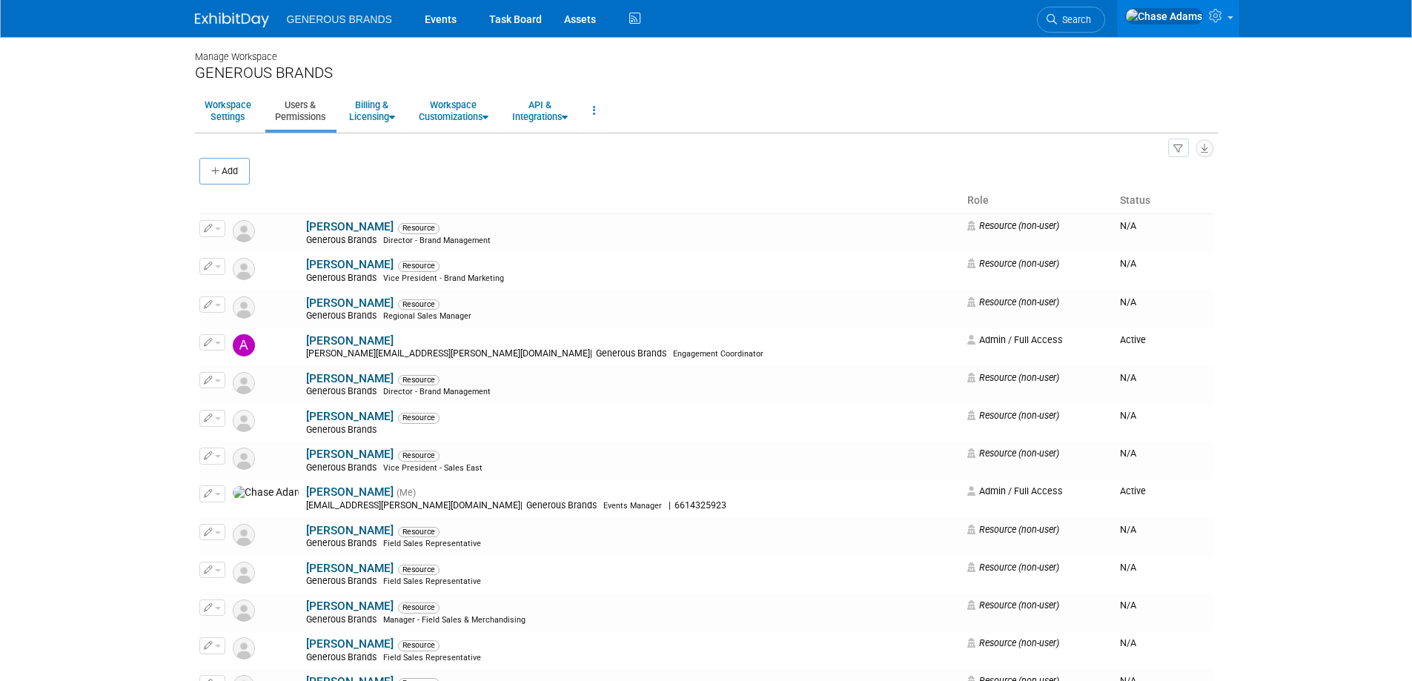 This screenshot has height=681, width=1412. What do you see at coordinates (1071, 19) in the screenshot?
I see `a: Search` at bounding box center [1071, 19].